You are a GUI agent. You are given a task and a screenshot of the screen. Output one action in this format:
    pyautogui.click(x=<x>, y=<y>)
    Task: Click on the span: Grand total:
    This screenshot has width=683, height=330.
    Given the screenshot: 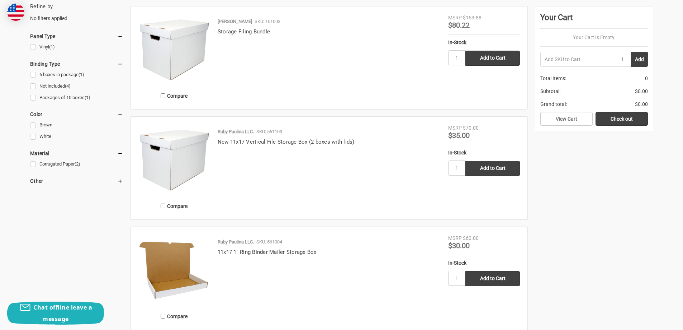 What is the action you would take?
    pyautogui.click(x=554, y=104)
    